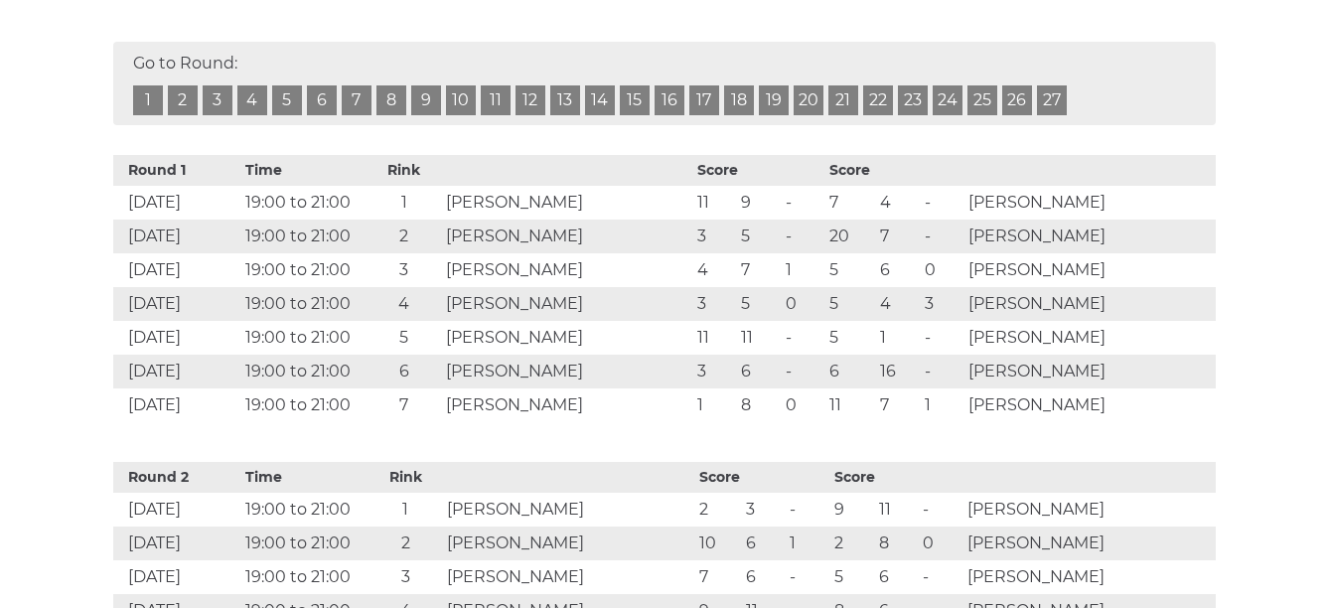 The height and width of the screenshot is (608, 1328). I want to click on a: 22, so click(878, 100).